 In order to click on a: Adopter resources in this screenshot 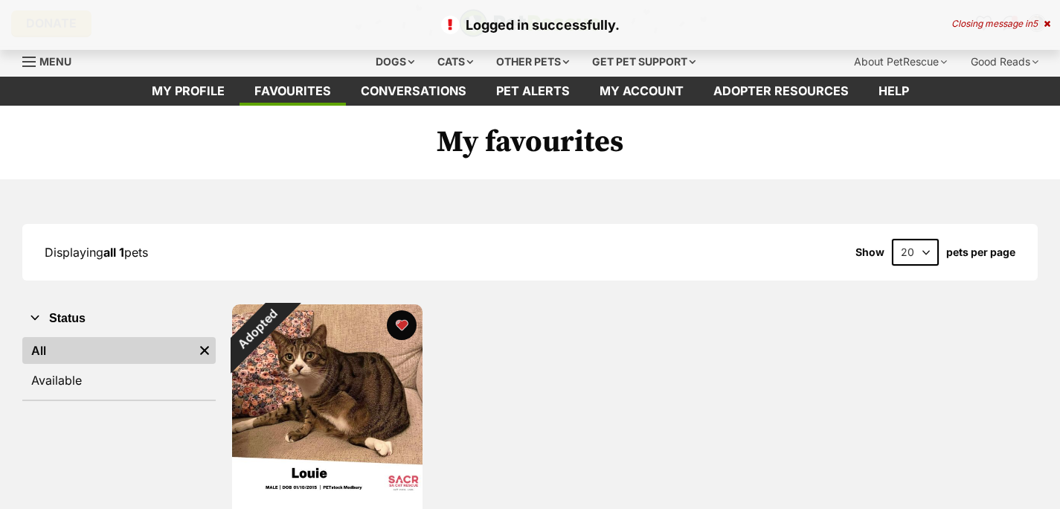, I will do `click(781, 91)`.